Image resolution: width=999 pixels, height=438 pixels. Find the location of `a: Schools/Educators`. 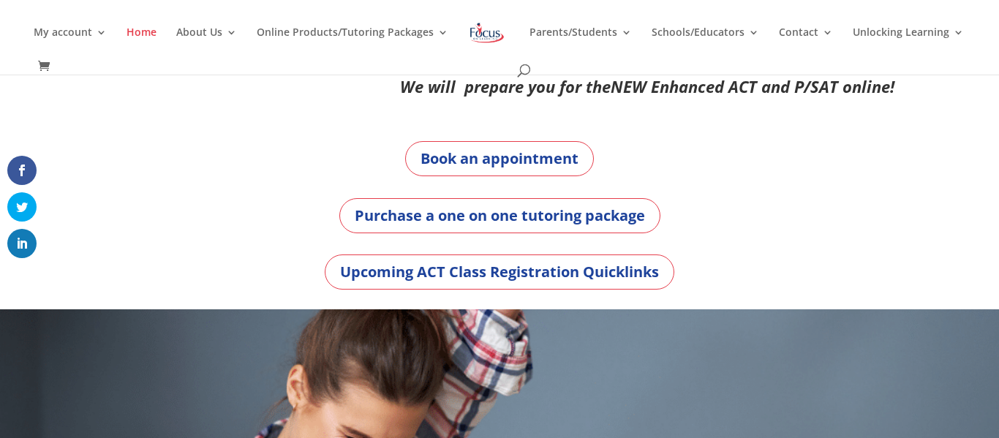

a: Schools/Educators is located at coordinates (705, 44).